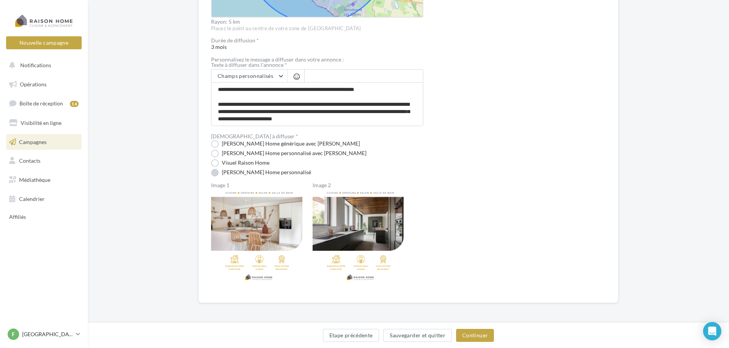  I want to click on button: Sauvegarder et quitter, so click(418, 335).